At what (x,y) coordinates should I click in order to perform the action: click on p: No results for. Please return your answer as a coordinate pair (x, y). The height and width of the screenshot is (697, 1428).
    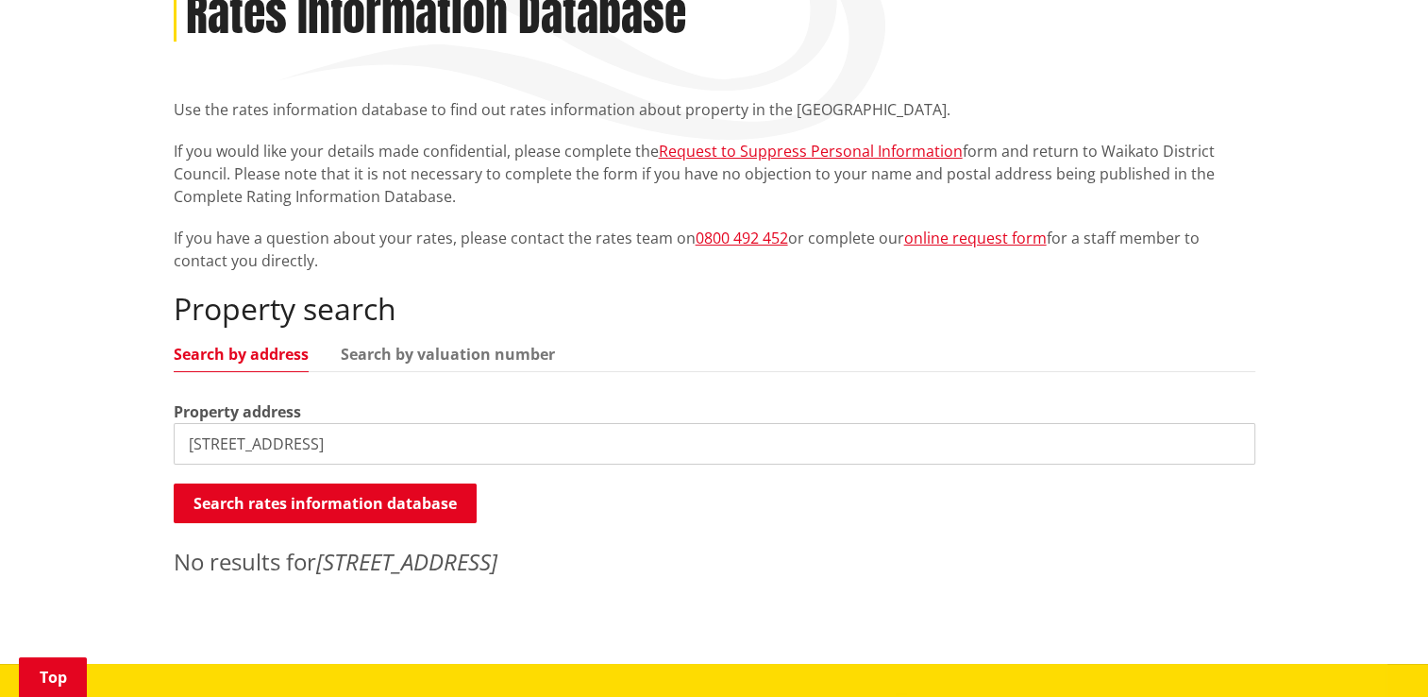
    Looking at the image, I should click on (714, 562).